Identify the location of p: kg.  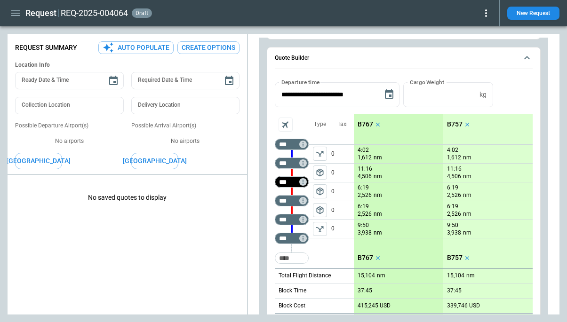
(483, 95).